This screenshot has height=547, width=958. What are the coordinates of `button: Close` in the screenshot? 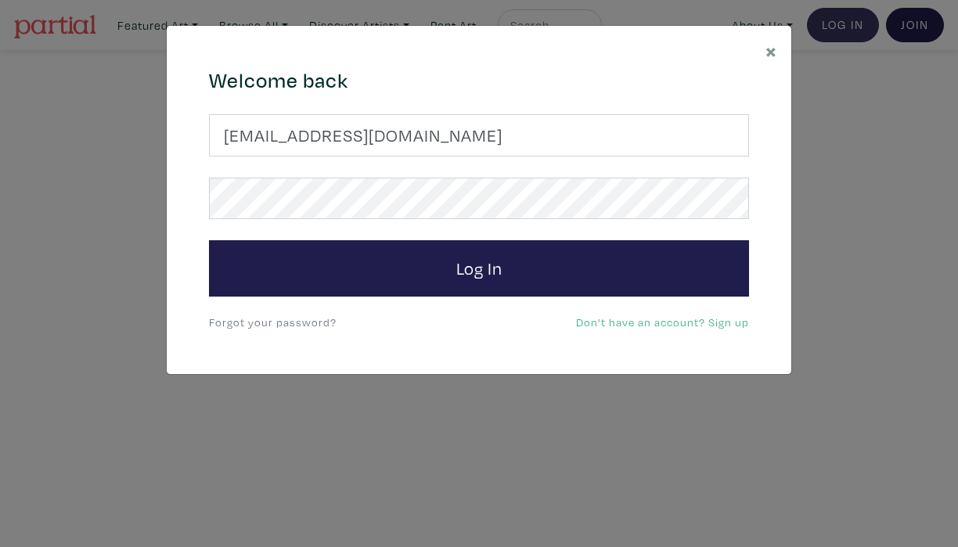 It's located at (771, 50).